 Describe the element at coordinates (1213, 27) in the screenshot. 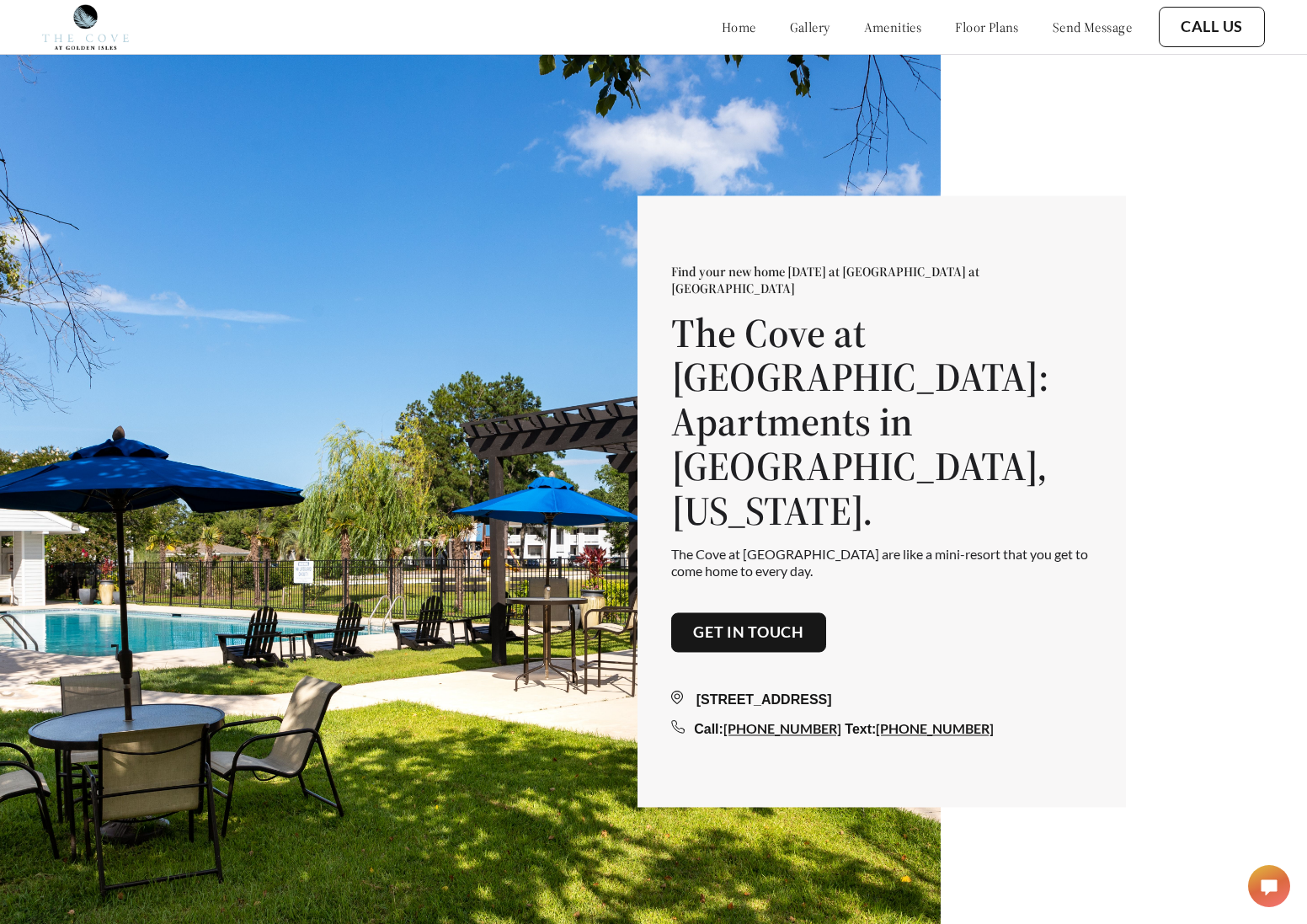

I see `button: Call Us` at that location.